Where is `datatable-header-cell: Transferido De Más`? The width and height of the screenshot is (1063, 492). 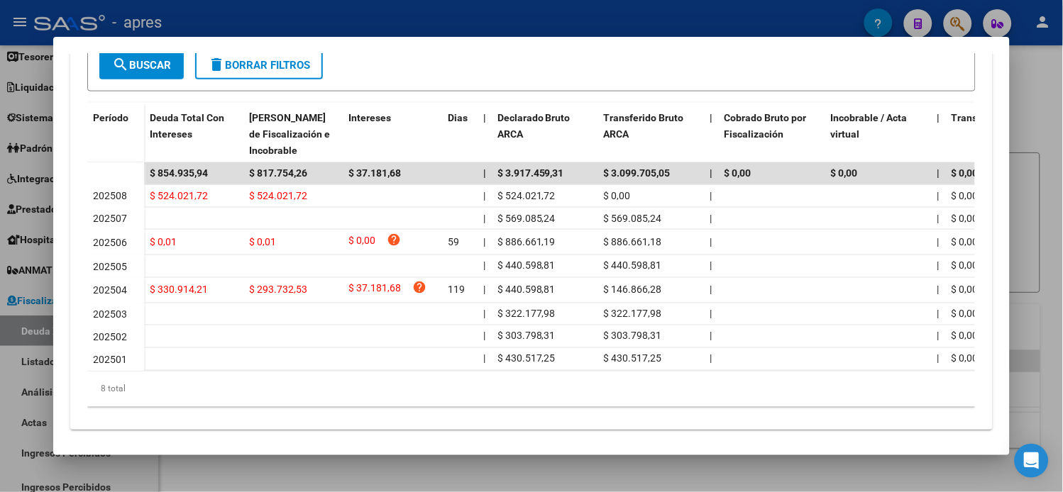 datatable-header-cell: Transferido De Más is located at coordinates (999, 134).